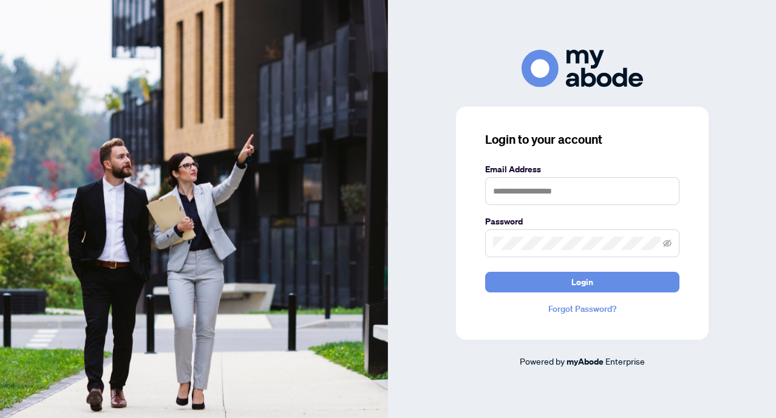 The image size is (776, 418). I want to click on label: Email Address, so click(582, 169).